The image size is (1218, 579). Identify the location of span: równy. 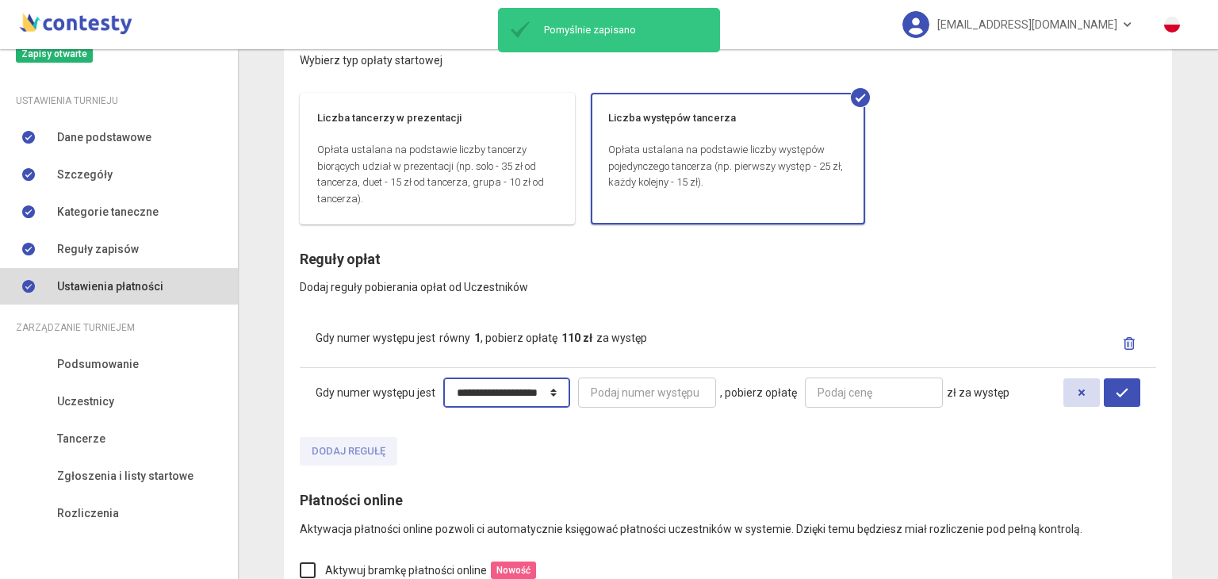
(454, 338).